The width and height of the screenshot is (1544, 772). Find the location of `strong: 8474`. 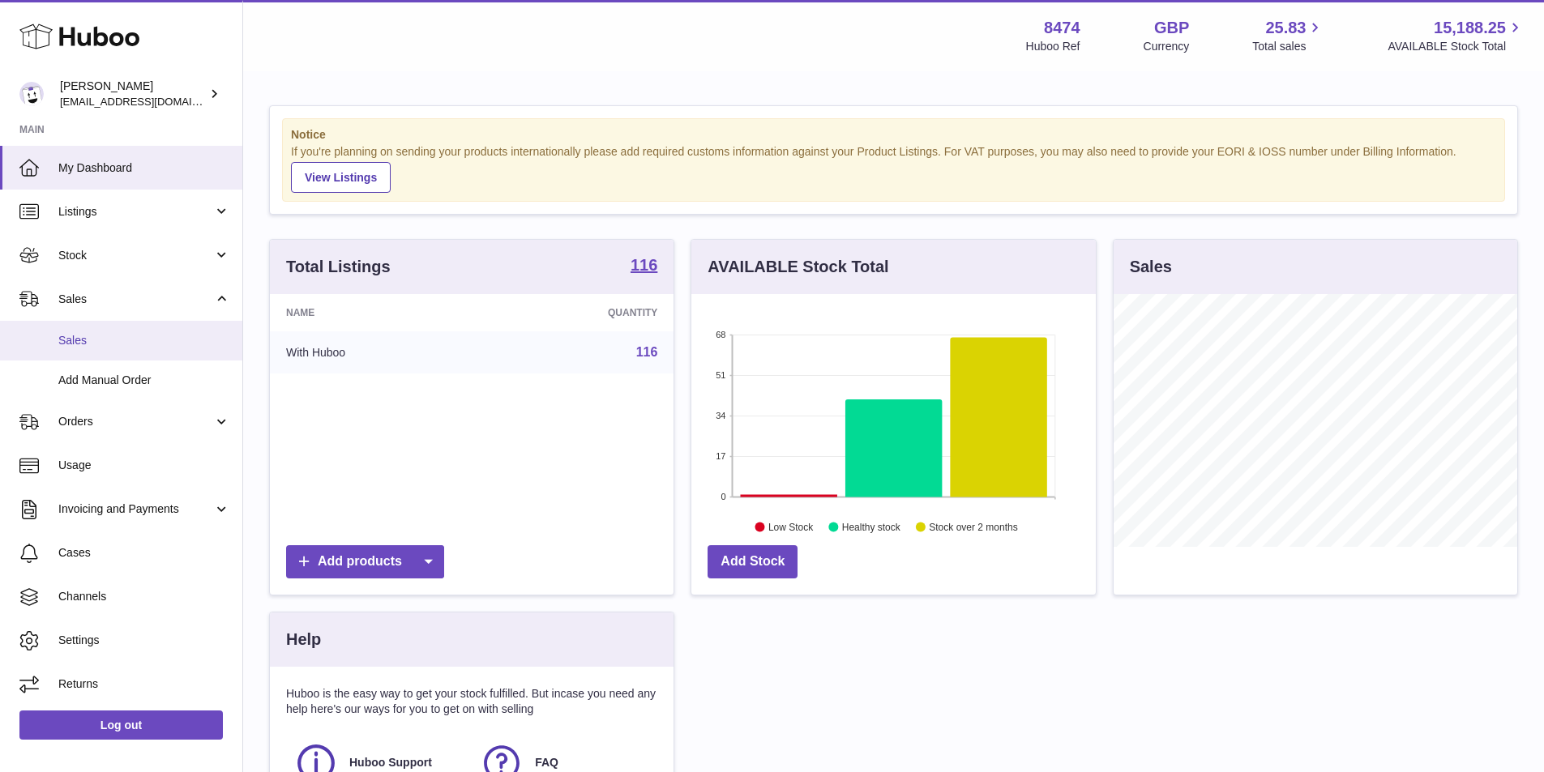

strong: 8474 is located at coordinates (1062, 28).